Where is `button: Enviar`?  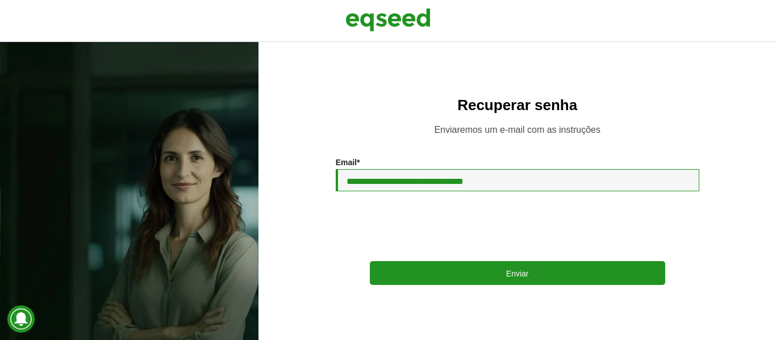 button: Enviar is located at coordinates (518, 273).